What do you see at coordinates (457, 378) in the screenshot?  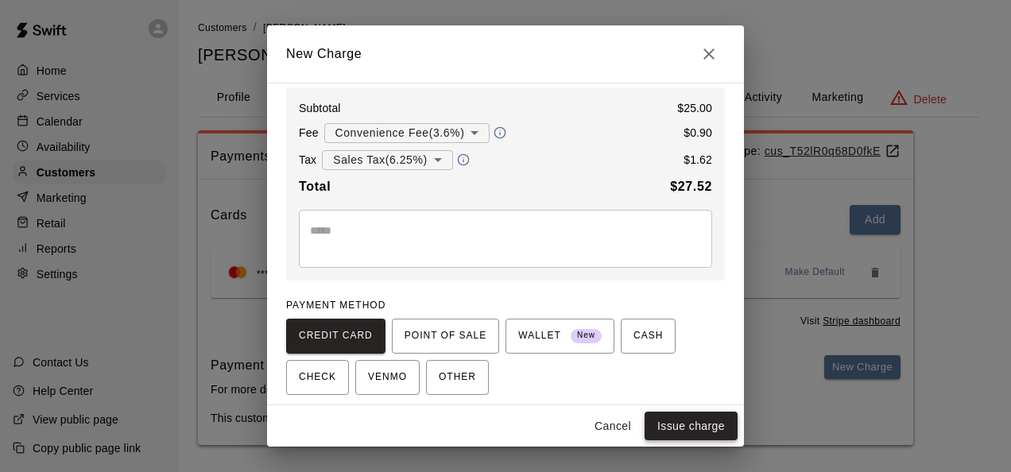 I see `button: OTHER` at bounding box center [457, 378].